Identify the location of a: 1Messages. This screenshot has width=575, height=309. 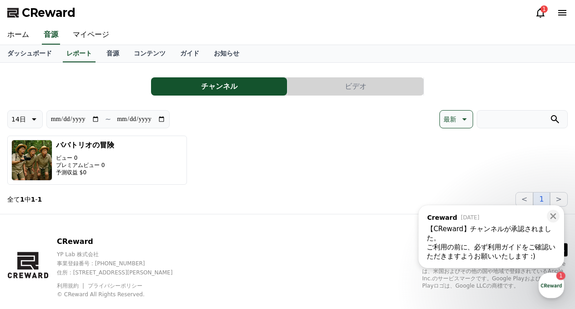
(89, 245).